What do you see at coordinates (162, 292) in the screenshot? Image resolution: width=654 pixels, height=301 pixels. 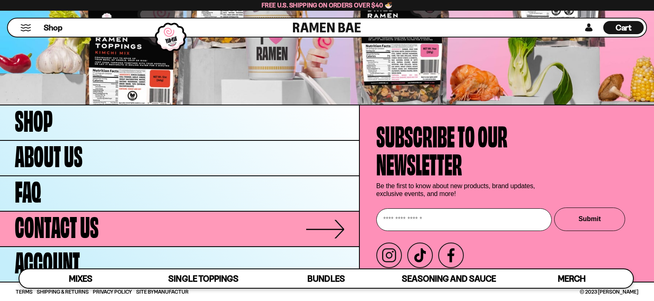 I see `span: Site By` at bounding box center [162, 292].